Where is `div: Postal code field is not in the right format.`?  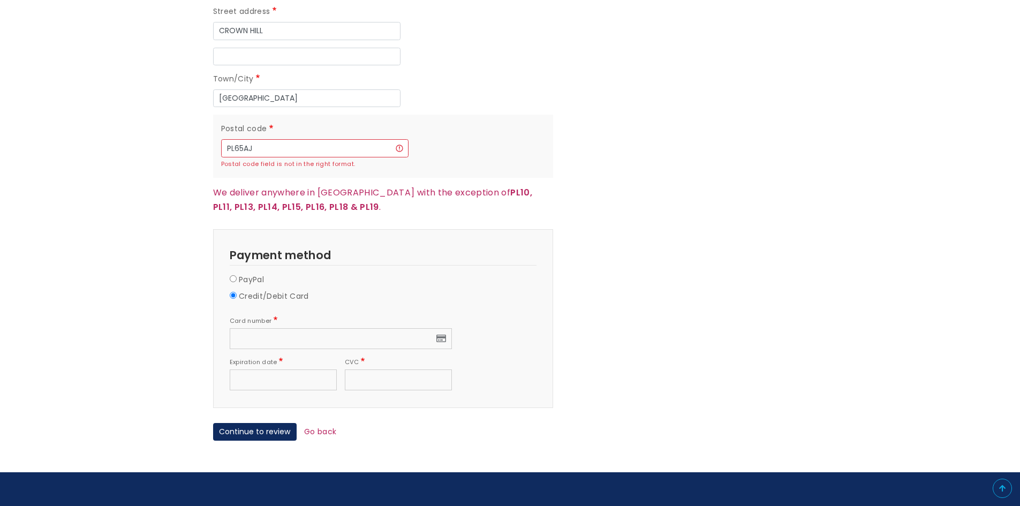 div: Postal code field is not in the right format. is located at coordinates (383, 164).